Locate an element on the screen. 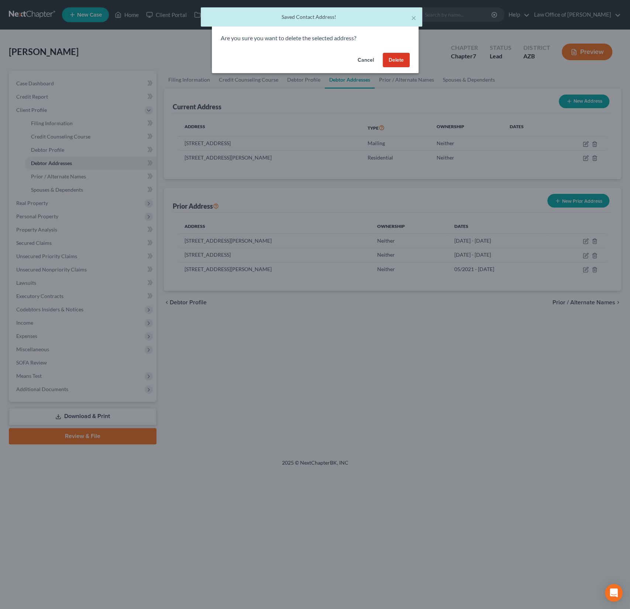 The width and height of the screenshot is (630, 609). button: Cancel is located at coordinates (366, 60).